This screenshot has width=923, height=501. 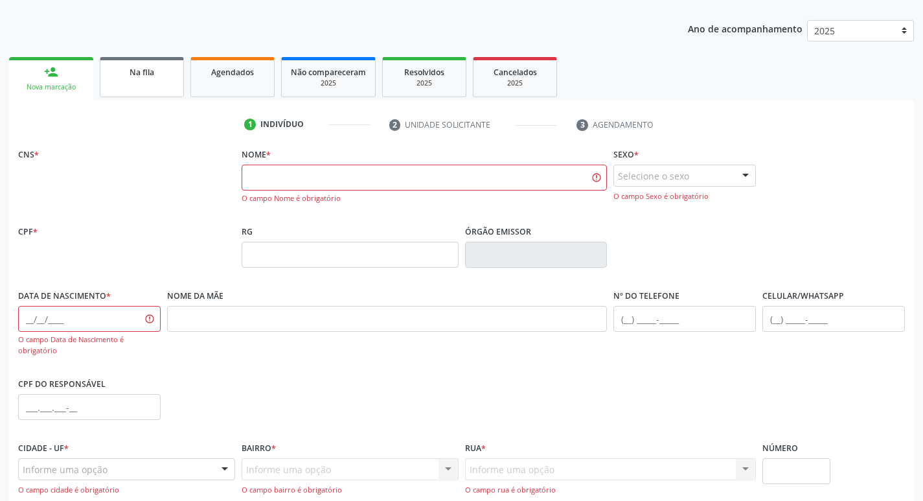 What do you see at coordinates (43, 448) in the screenshot?
I see `label: Cidade - UF` at bounding box center [43, 448].